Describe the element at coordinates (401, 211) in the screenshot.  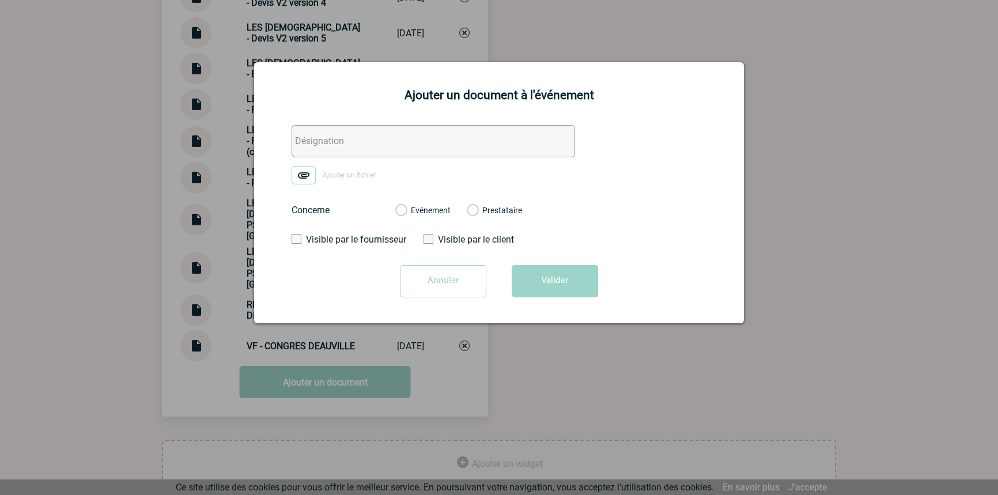
I see `label: Evénement` at that location.